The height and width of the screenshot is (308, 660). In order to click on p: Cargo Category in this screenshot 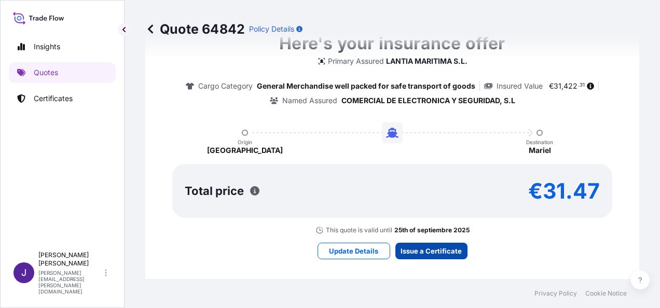, I will do `click(225, 86)`.